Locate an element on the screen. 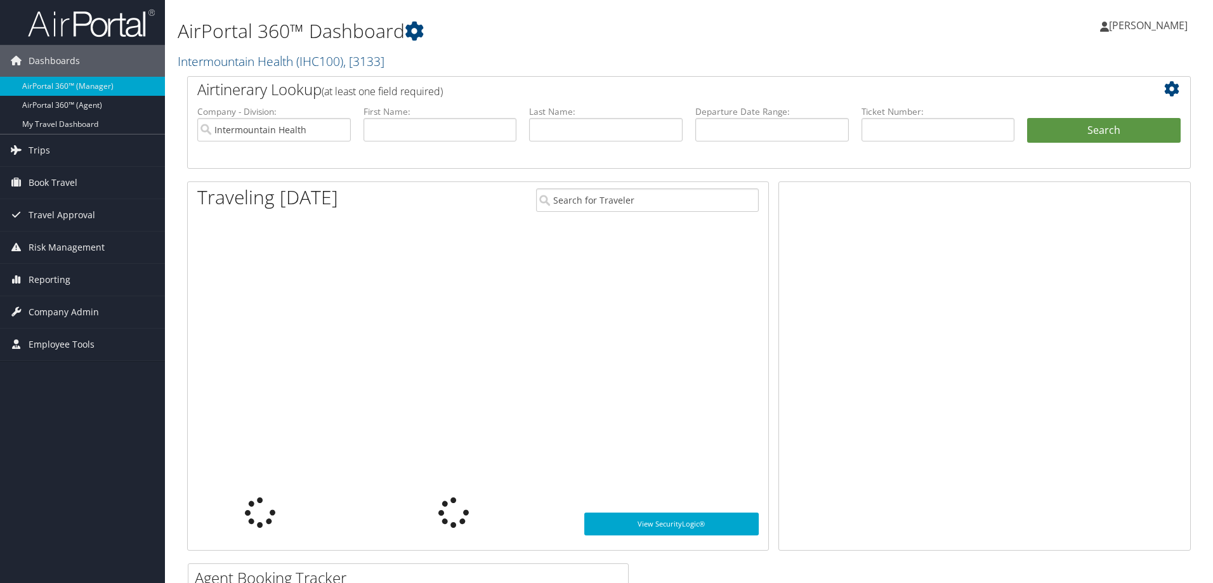 The width and height of the screenshot is (1213, 583). span: Dashboards is located at coordinates (54, 61).